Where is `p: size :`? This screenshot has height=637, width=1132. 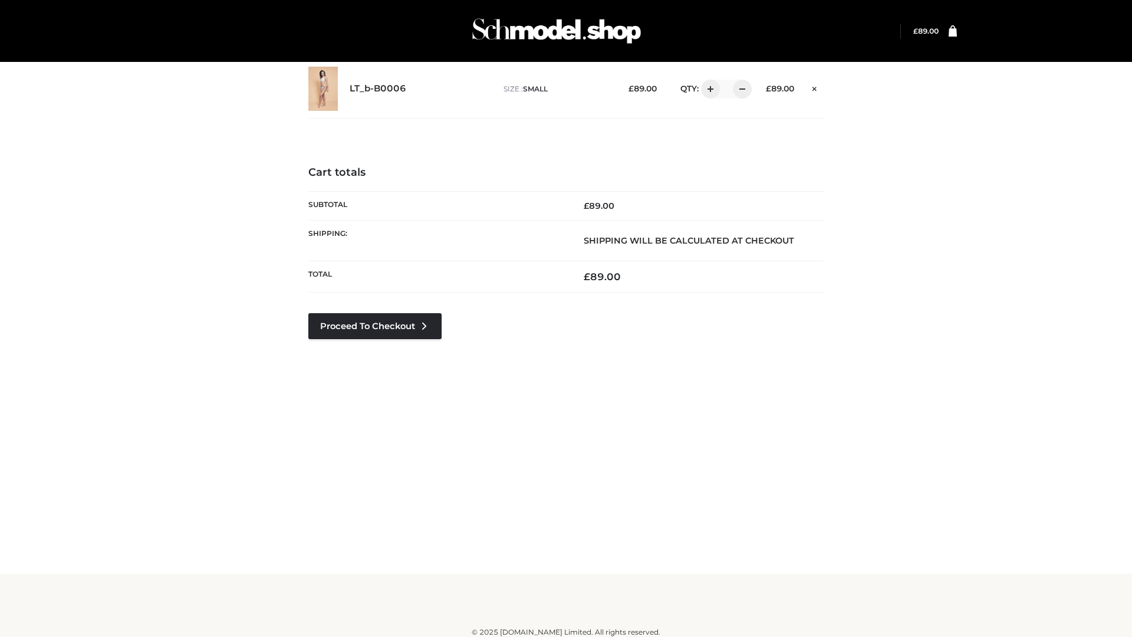 p: size : is located at coordinates (557, 89).